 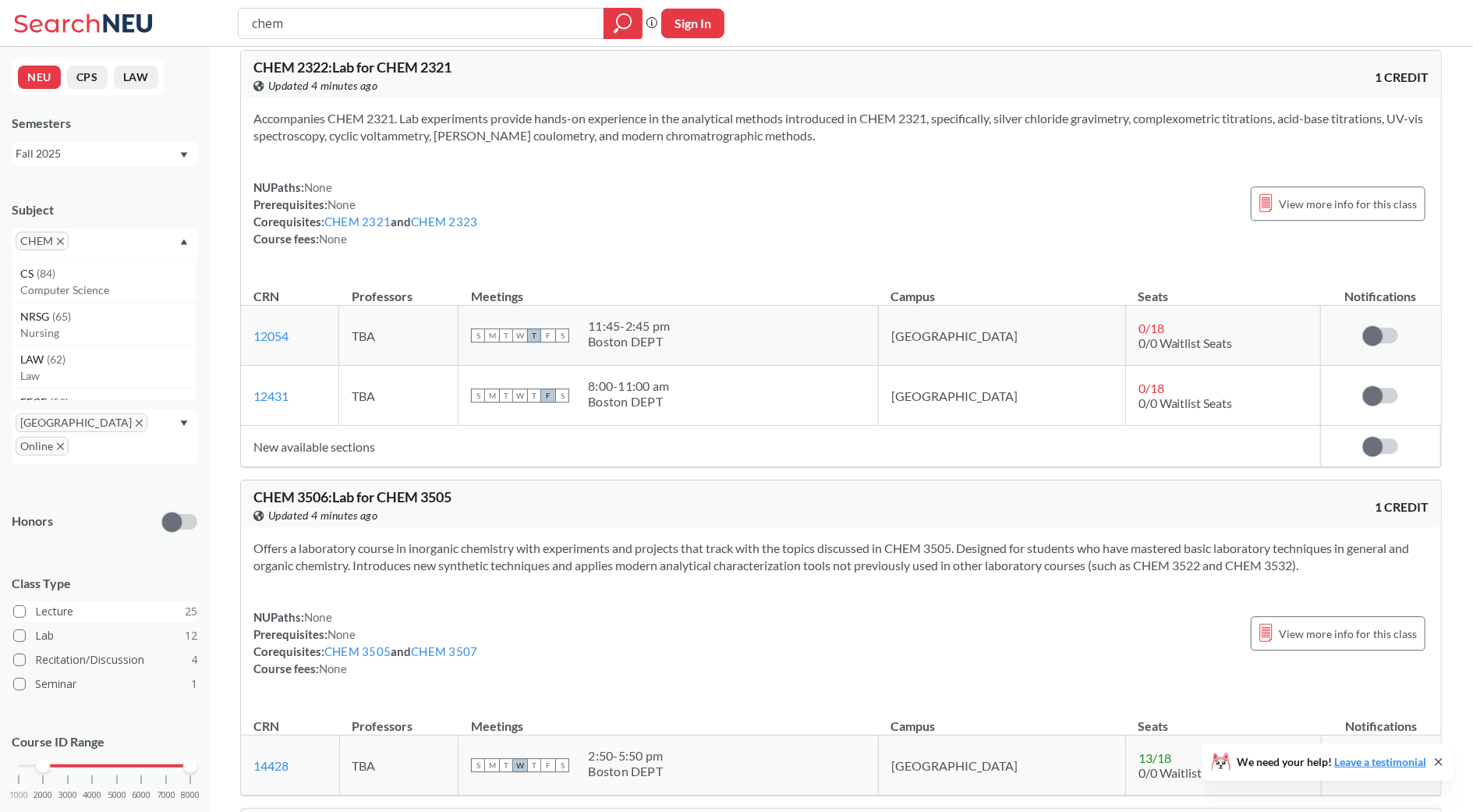 What do you see at coordinates (42, 446) in the screenshot?
I see `span: OnlineX to remove pill` at bounding box center [42, 446].